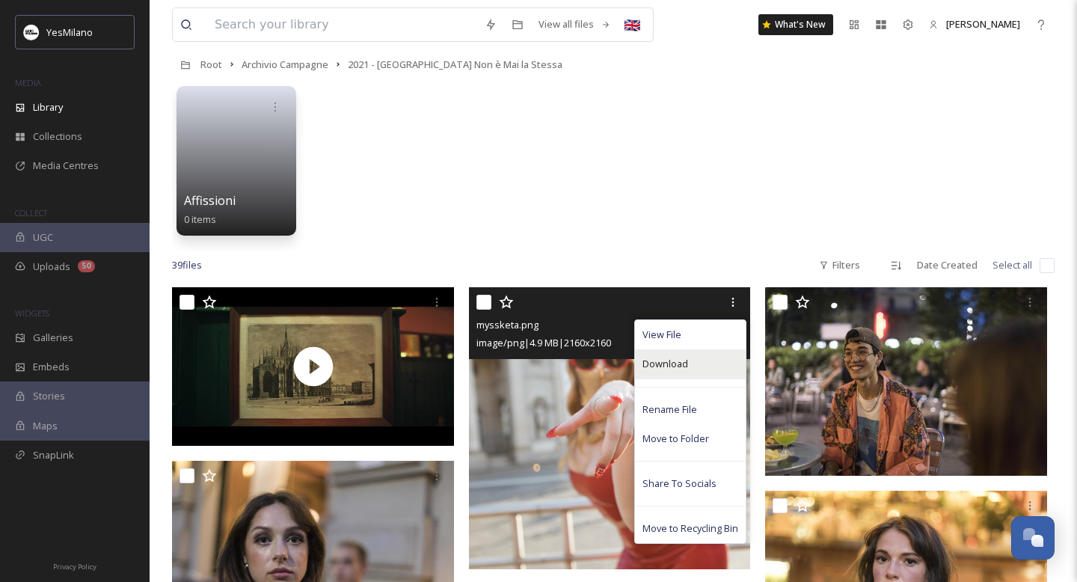 The image size is (1077, 582). What do you see at coordinates (1012, 265) in the screenshot?
I see `span: Select all` at bounding box center [1012, 265].